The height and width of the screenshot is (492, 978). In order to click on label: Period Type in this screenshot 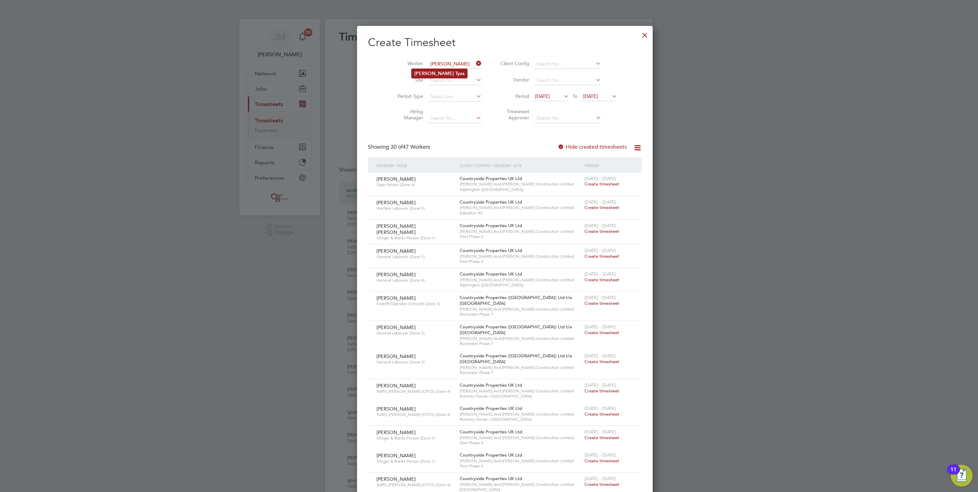, I will do `click(408, 96)`.